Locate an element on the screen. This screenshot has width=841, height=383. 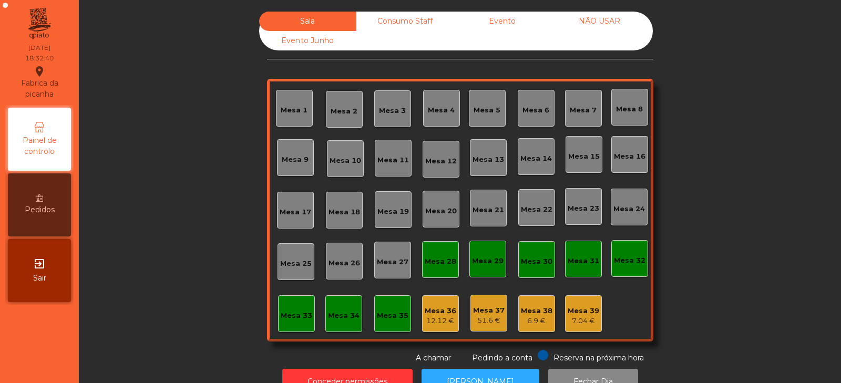
div: Fabrica da picanha is located at coordinates (39, 83).